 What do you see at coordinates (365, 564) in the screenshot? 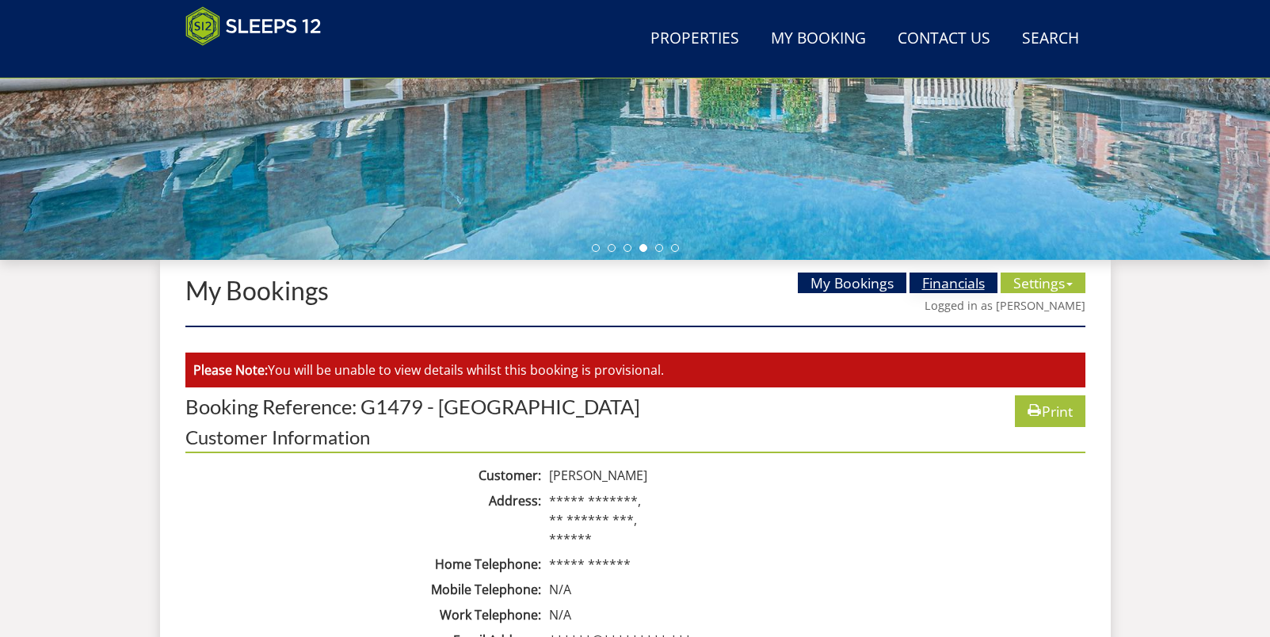
I see `dt: Home Telephone` at bounding box center [365, 564].